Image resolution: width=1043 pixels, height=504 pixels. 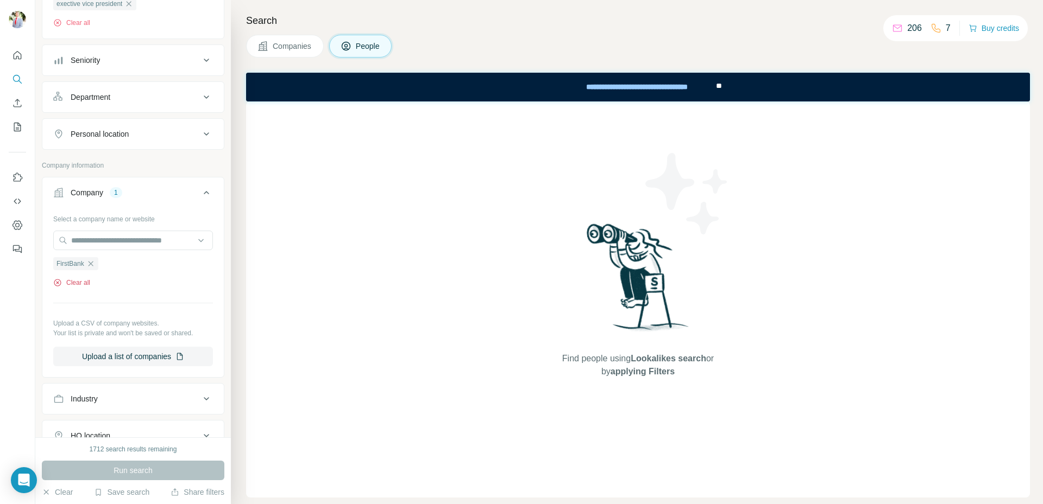 I want to click on div: Industry, so click(x=84, y=399).